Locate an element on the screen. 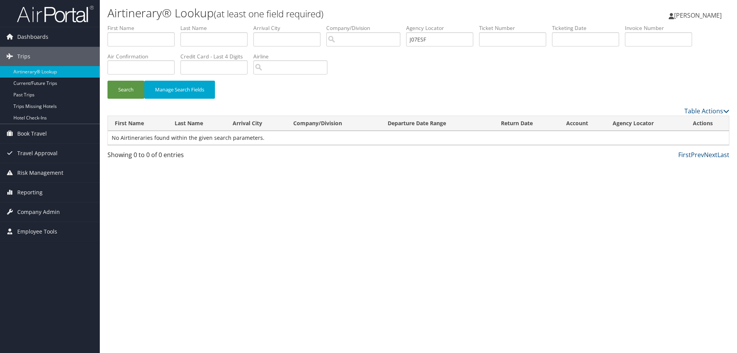  label: Company/Division is located at coordinates (366, 28).